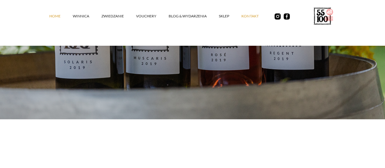 This screenshot has width=385, height=168. I want to click on a: kontakt, so click(256, 16).